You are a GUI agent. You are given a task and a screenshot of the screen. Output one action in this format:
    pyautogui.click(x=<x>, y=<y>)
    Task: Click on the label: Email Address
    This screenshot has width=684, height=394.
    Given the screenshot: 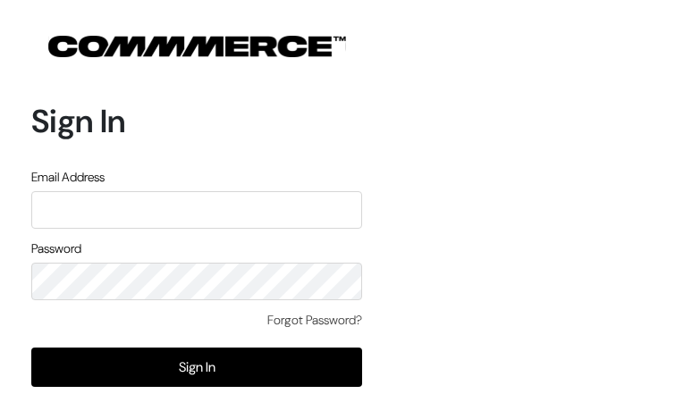 What is the action you would take?
    pyautogui.click(x=68, y=177)
    